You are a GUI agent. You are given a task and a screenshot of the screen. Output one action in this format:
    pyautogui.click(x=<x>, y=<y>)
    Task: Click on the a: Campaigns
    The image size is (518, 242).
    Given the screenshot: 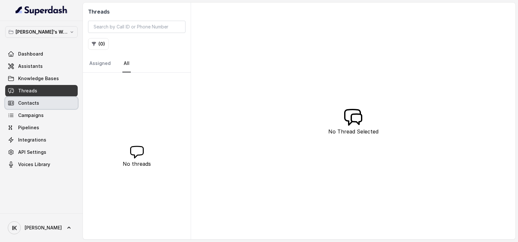 What is the action you would take?
    pyautogui.click(x=41, y=116)
    